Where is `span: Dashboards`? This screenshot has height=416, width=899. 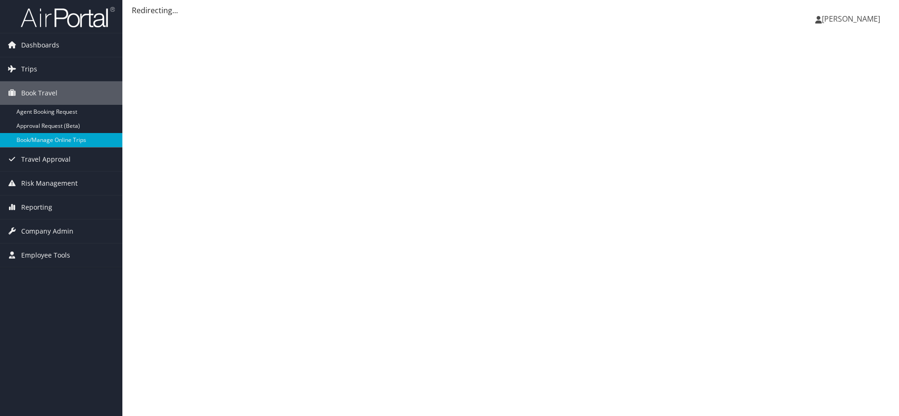 span: Dashboards is located at coordinates (40, 45).